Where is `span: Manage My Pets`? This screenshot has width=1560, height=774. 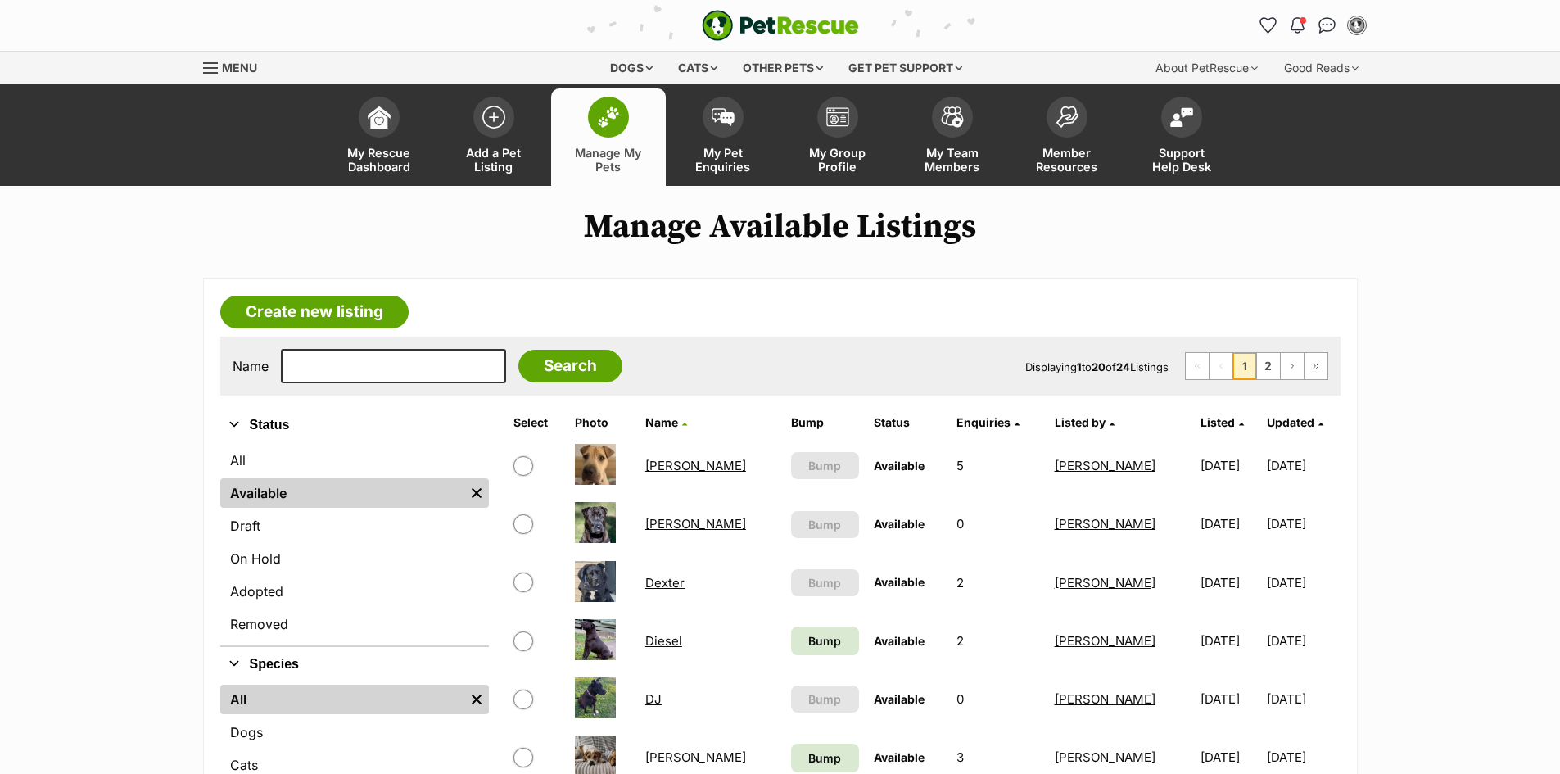 span: Manage My Pets is located at coordinates (608, 160).